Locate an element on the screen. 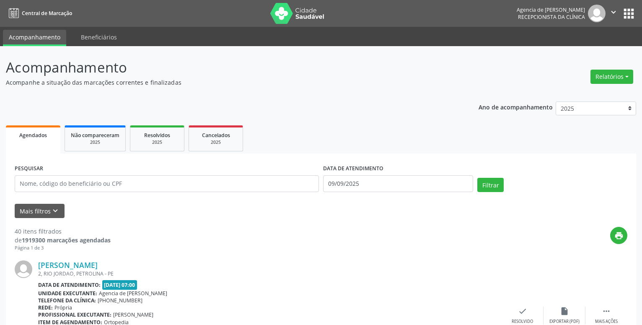  a: Central de Marcação is located at coordinates (39, 13).